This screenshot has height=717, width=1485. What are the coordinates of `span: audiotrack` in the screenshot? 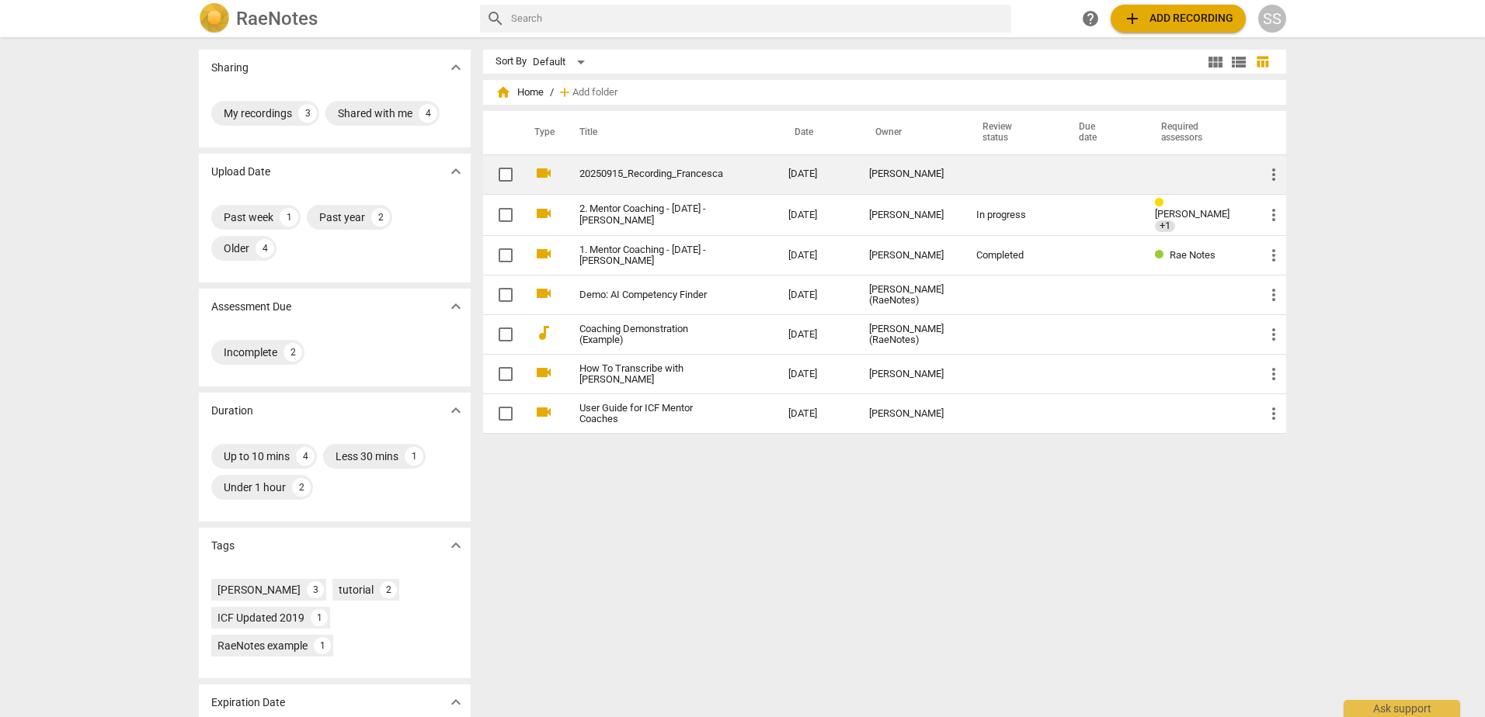 It's located at (544, 333).